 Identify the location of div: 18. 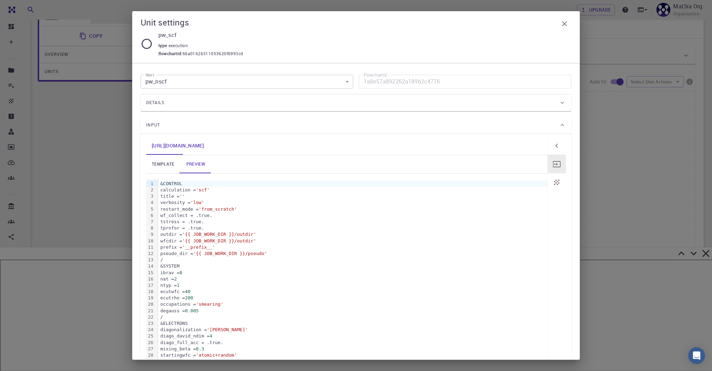
(150, 292).